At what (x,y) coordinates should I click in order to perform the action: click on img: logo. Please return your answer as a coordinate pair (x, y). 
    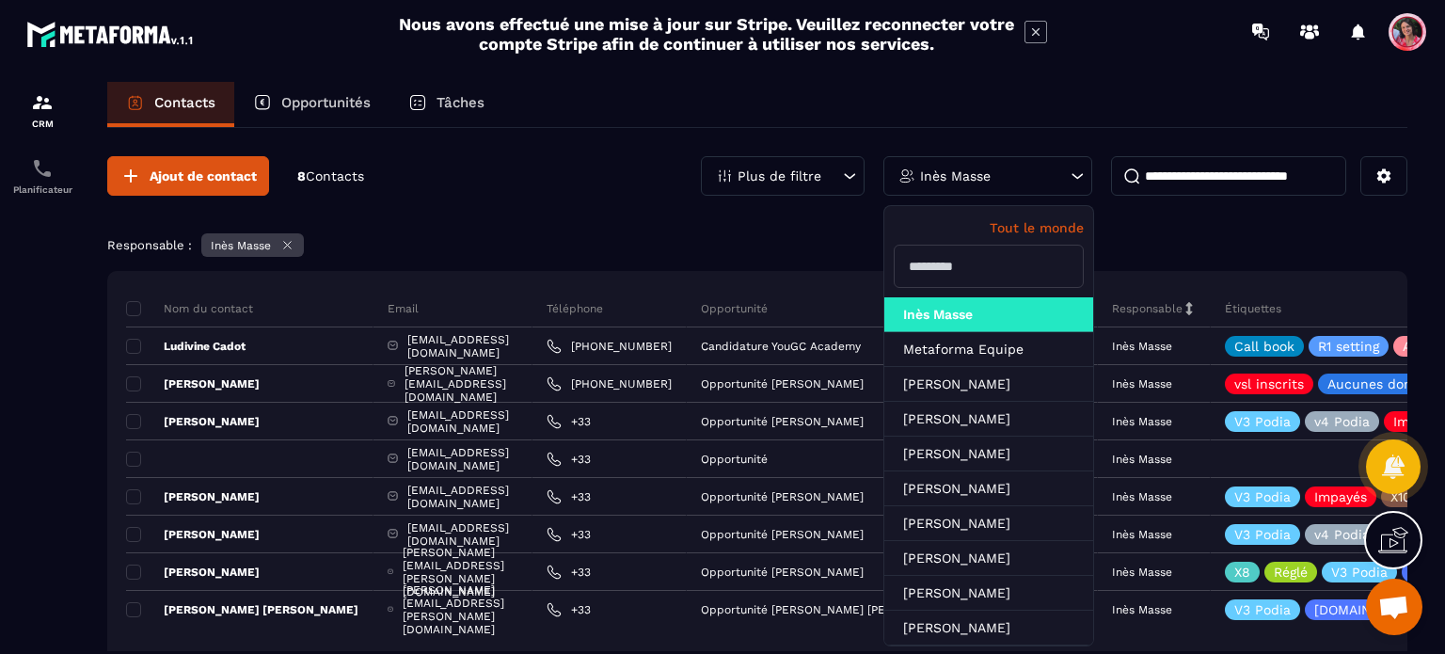
    Looking at the image, I should click on (111, 34).